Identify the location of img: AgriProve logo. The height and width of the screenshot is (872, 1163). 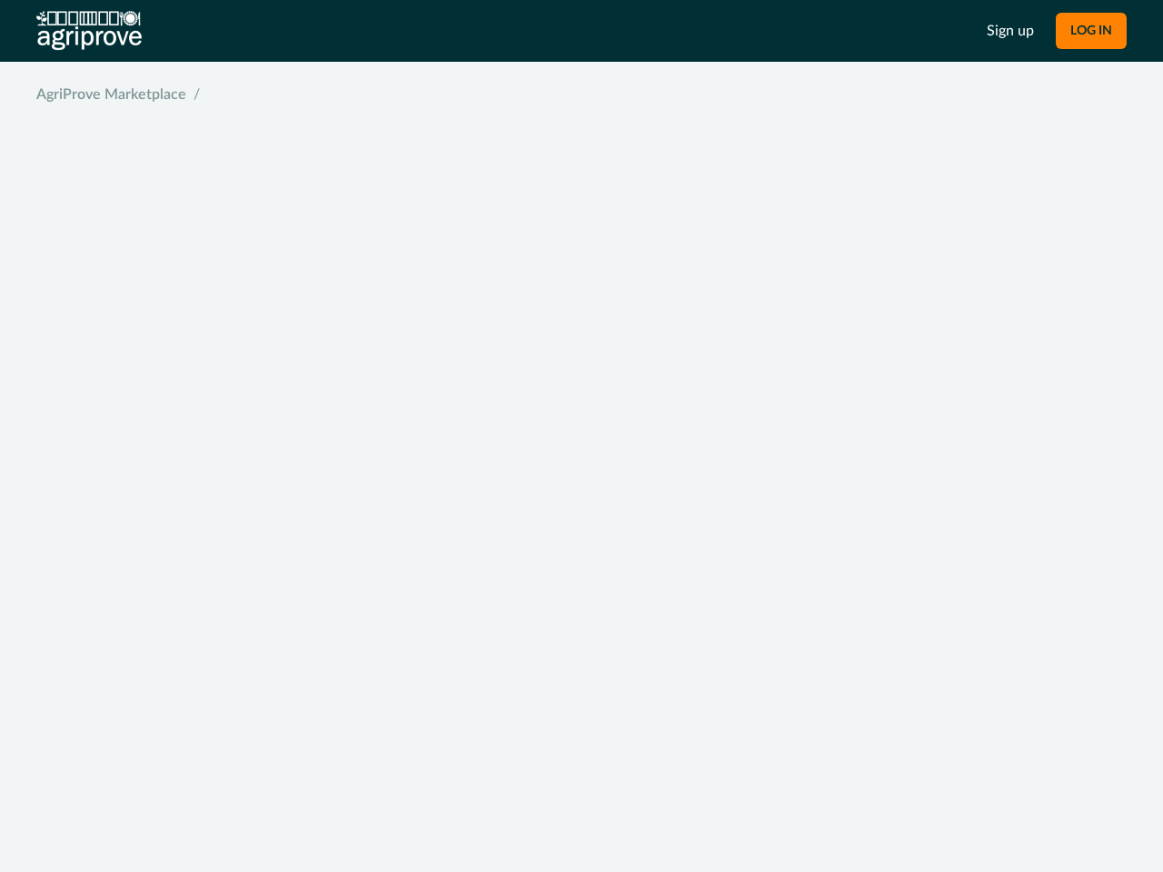
(89, 31).